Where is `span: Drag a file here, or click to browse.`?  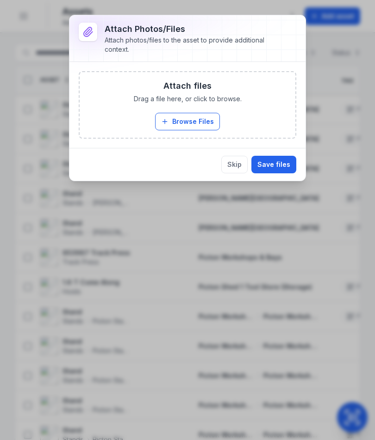 span: Drag a file here, or click to browse. is located at coordinates (187, 99).